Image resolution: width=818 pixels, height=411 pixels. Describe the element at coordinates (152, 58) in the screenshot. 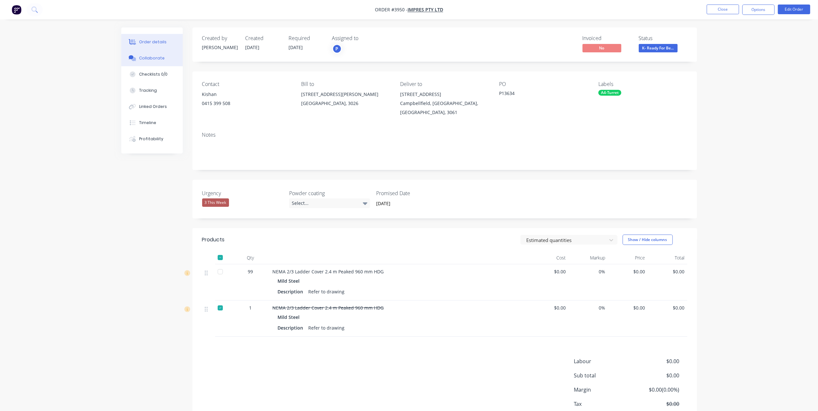

I see `div: Collaborate` at that location.